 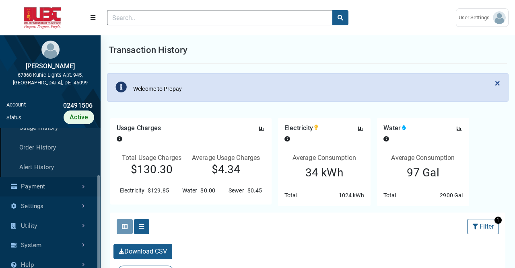 What do you see at coordinates (157, 89) in the screenshot?
I see `div: Welcome to Prepay` at bounding box center [157, 89].